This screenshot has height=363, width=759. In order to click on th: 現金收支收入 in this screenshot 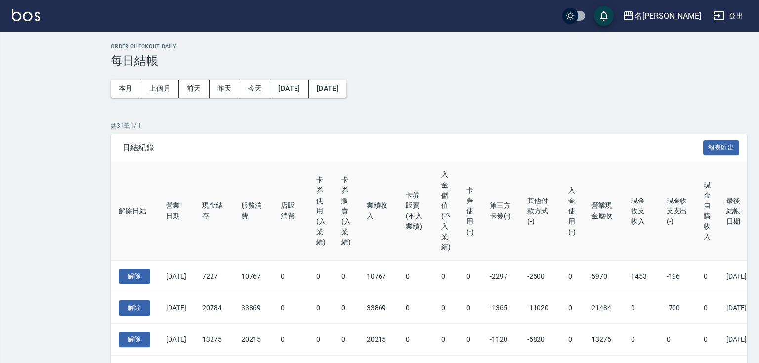, I will do `click(641, 211)`.